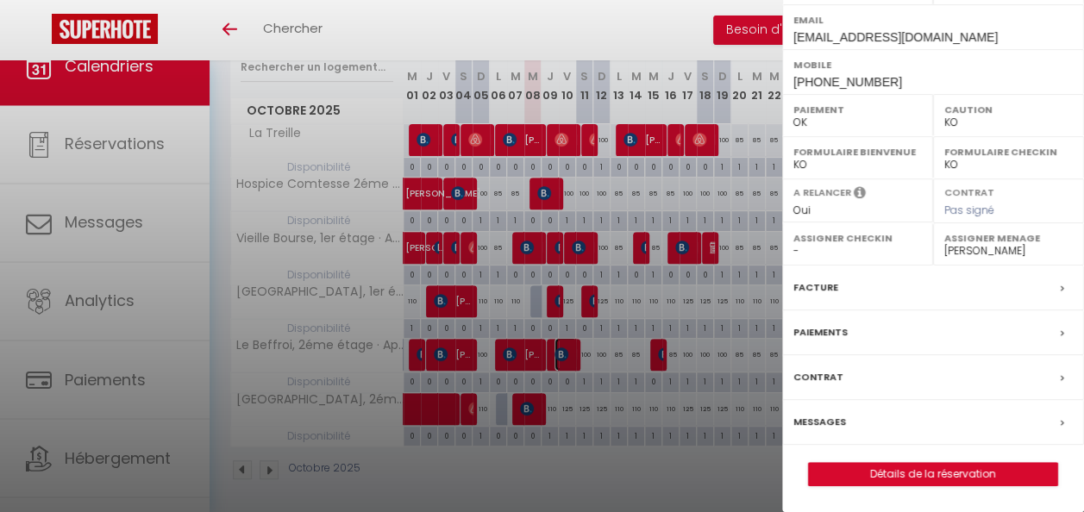 The height and width of the screenshot is (512, 1084). Describe the element at coordinates (933, 474) in the screenshot. I see `a: Détails de la réservation` at that location.